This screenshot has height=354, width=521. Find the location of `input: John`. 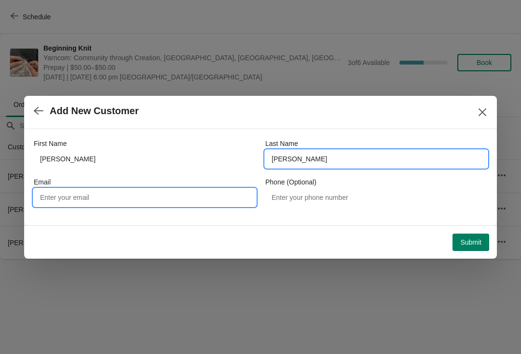

input: John is located at coordinates (145, 159).